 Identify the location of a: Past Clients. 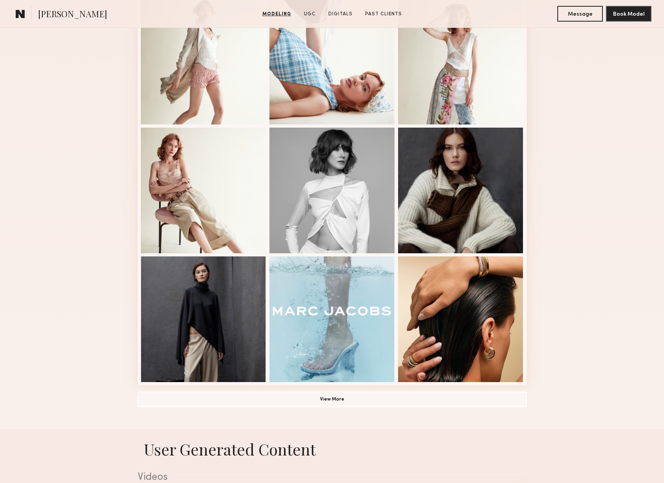
(384, 14).